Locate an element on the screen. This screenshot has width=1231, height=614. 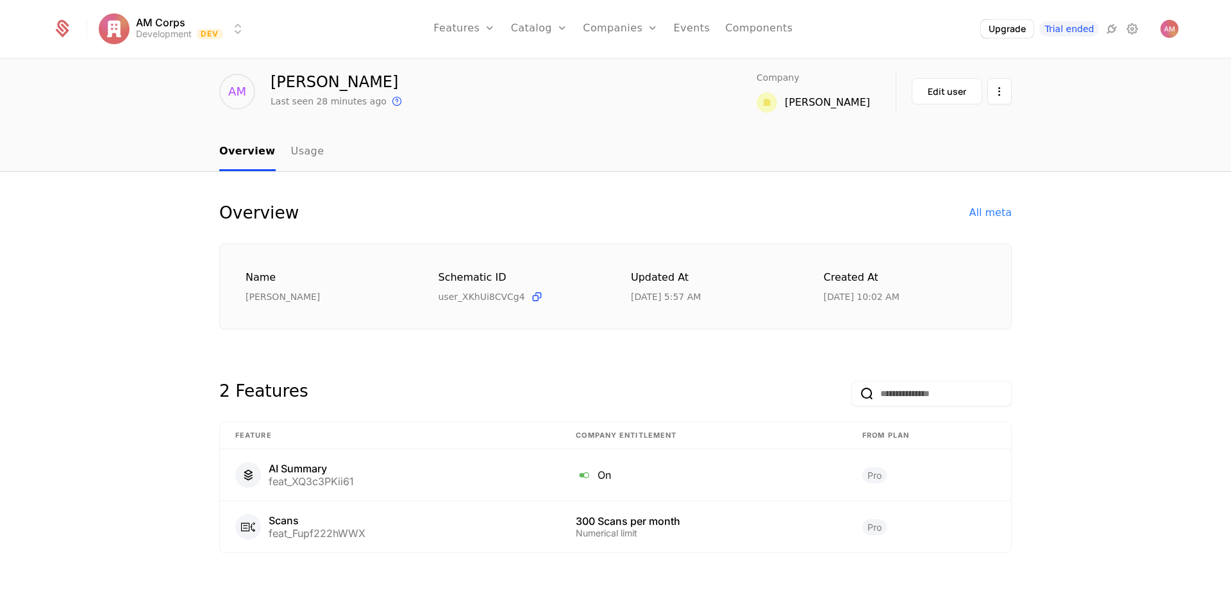
div: Schematic ID is located at coordinates (519, 278).